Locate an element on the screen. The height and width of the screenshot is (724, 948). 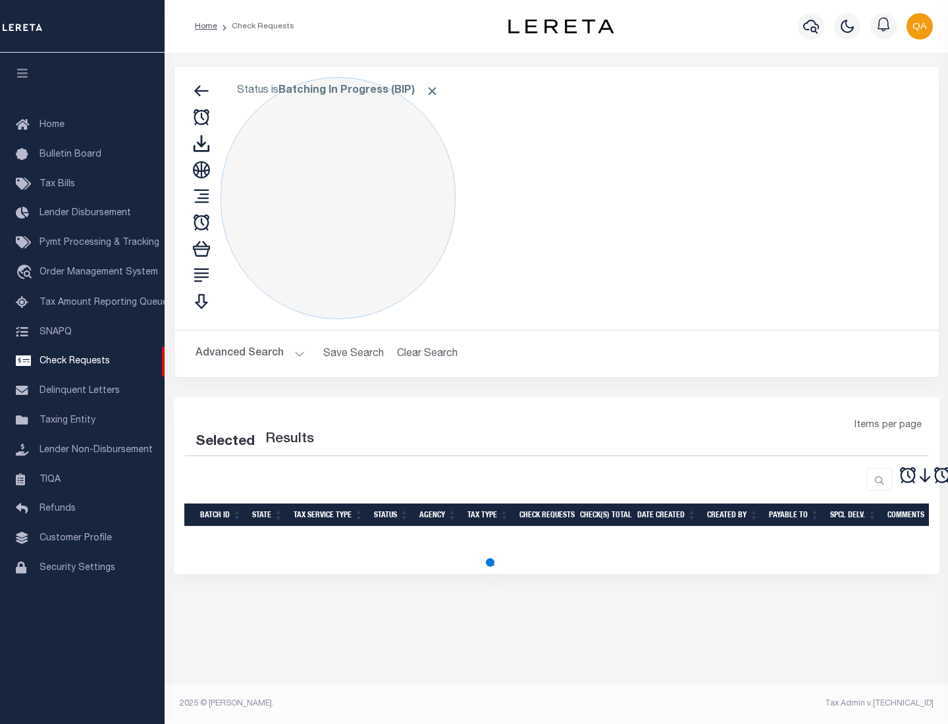
th: Date Created is located at coordinates (667, 515).